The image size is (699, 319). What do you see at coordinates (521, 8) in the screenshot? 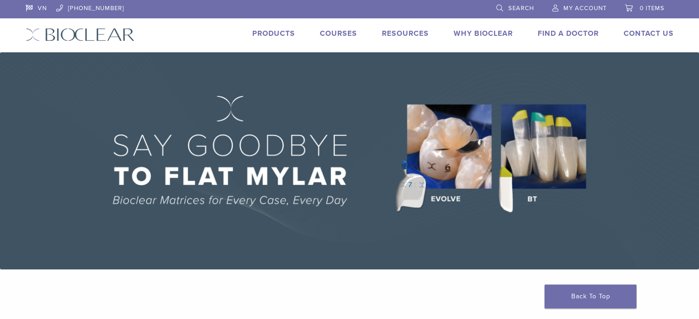
I see `span: Search` at bounding box center [521, 8].